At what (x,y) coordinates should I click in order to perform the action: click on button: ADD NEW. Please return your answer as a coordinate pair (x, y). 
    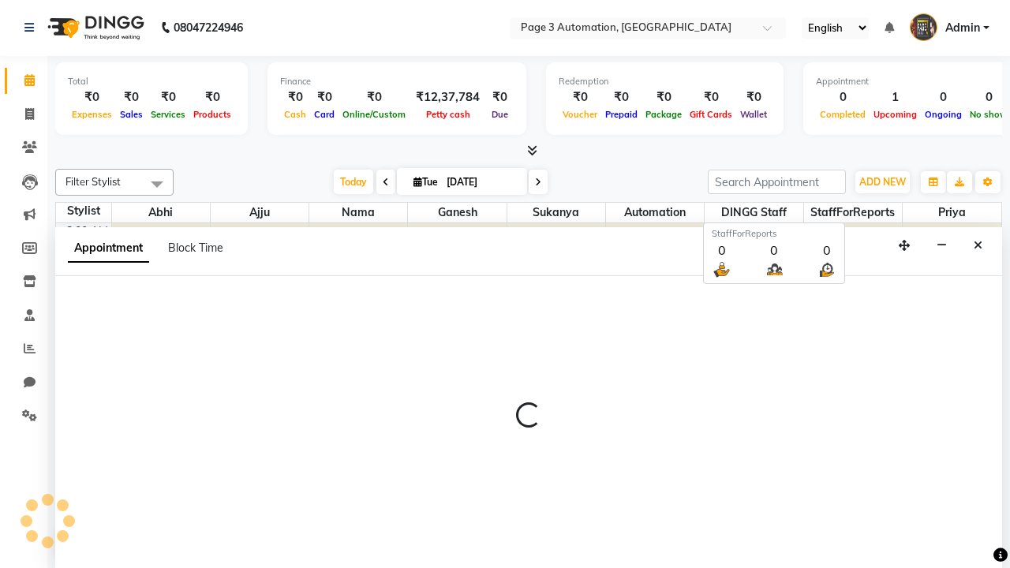
    Looking at the image, I should click on (882, 182).